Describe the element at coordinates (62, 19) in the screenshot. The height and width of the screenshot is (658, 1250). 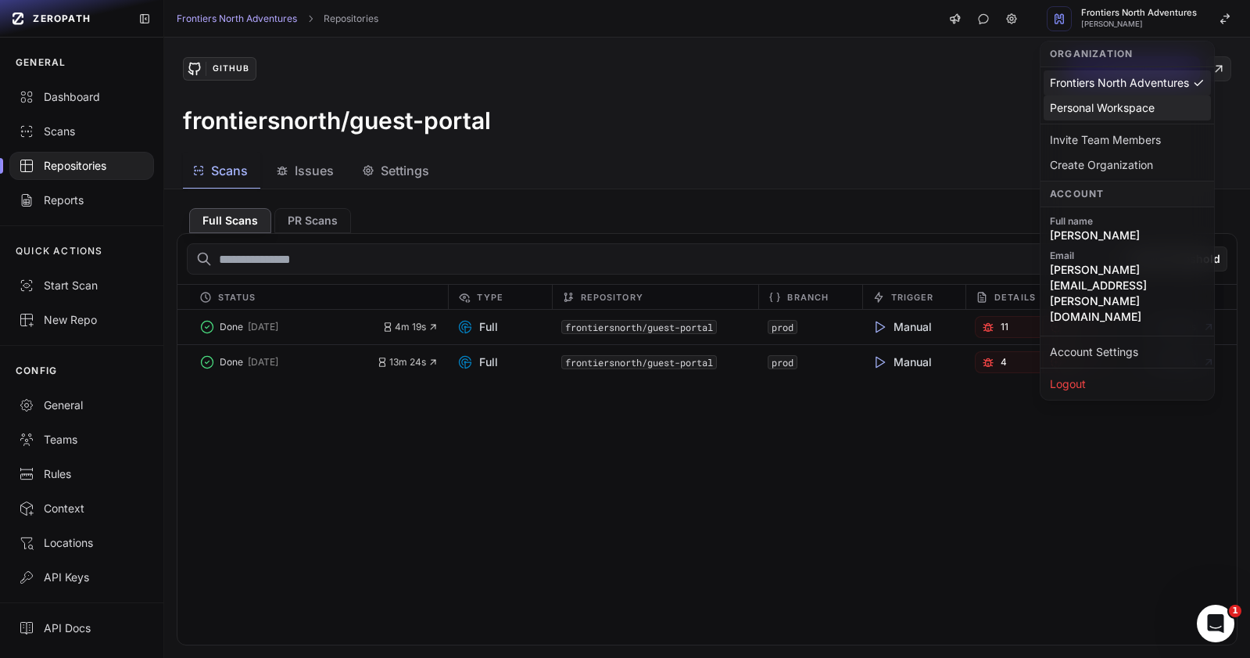
I see `span: ZEROPATH` at that location.